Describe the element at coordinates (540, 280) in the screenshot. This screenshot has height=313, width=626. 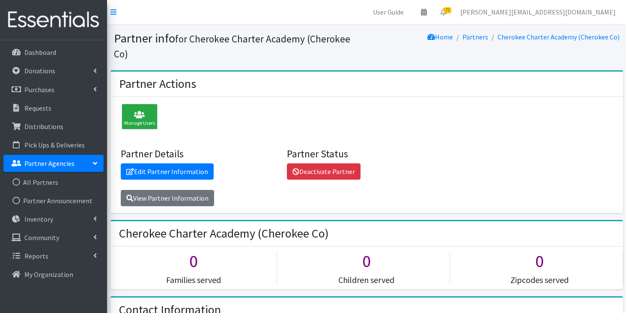
I see `h5: Zipcodes served` at that location.